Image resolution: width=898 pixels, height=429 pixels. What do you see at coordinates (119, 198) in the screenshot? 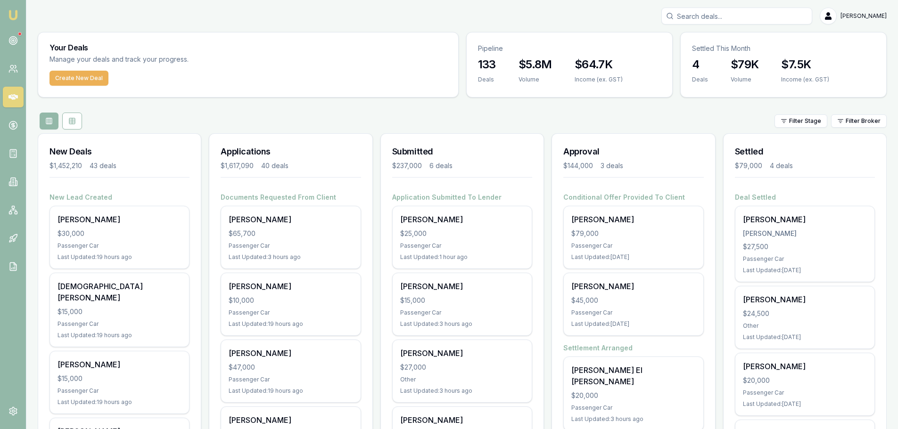
I see `h4: New Lead Created` at bounding box center [119, 198].